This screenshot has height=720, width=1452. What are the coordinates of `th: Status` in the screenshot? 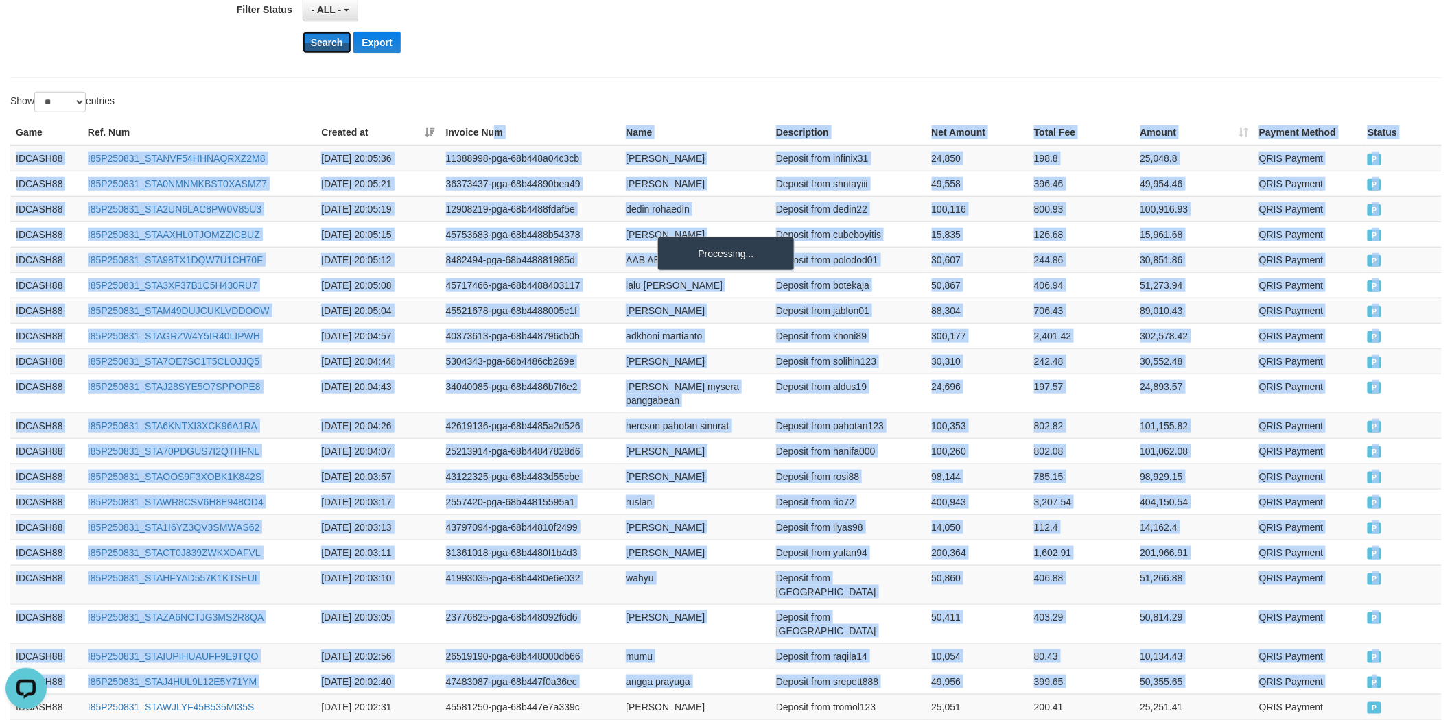 It's located at (1402, 132).